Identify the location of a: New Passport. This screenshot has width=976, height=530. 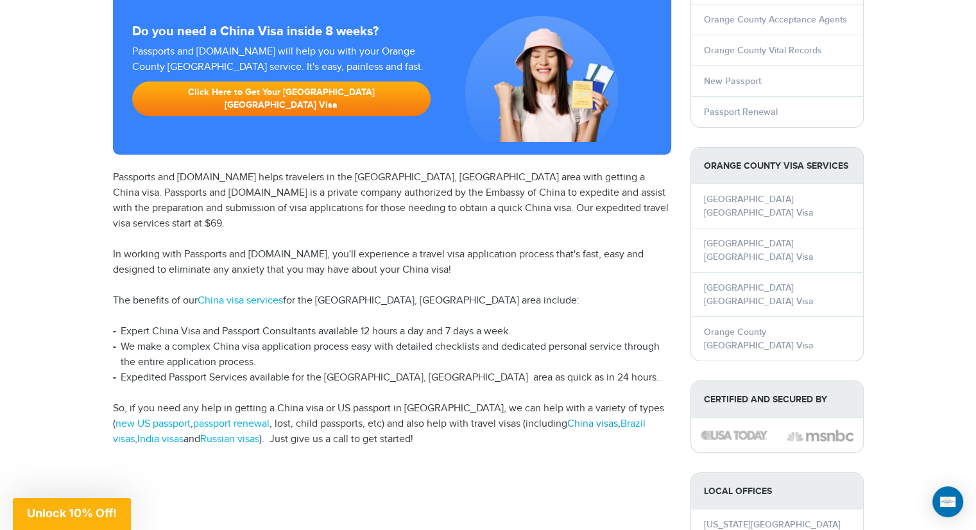
(732, 81).